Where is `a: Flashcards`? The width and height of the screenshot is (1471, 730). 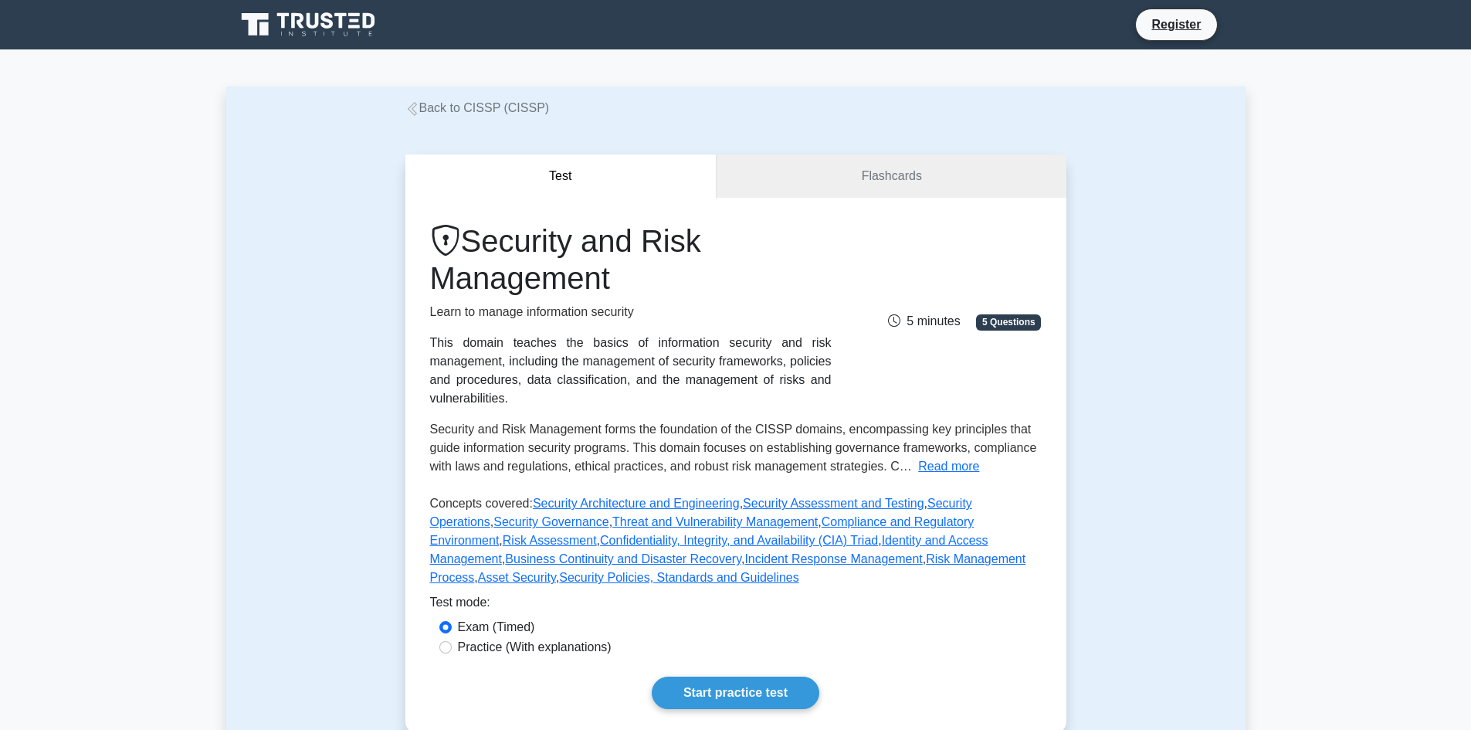
a: Flashcards is located at coordinates (891, 176).